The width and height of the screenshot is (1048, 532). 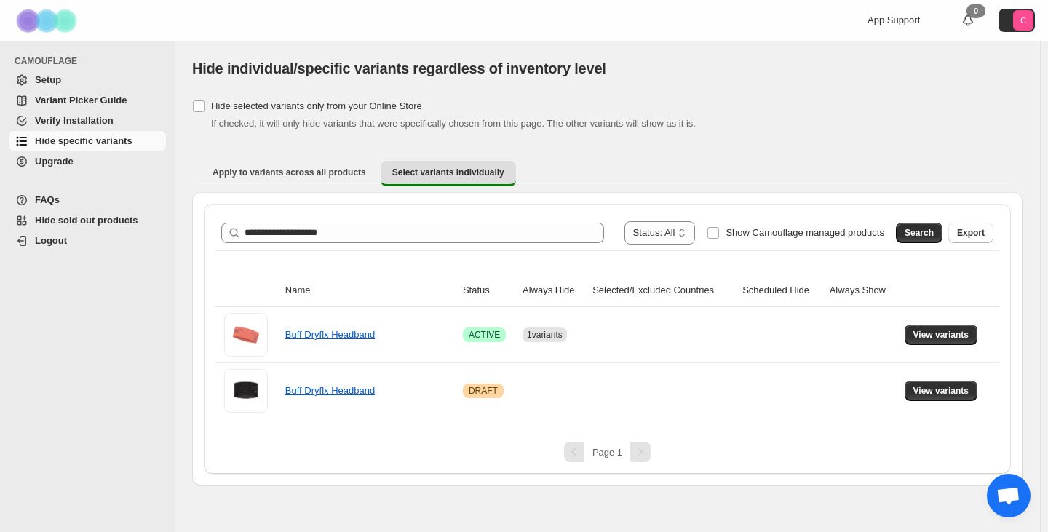 I want to click on button: Search, so click(x=919, y=233).